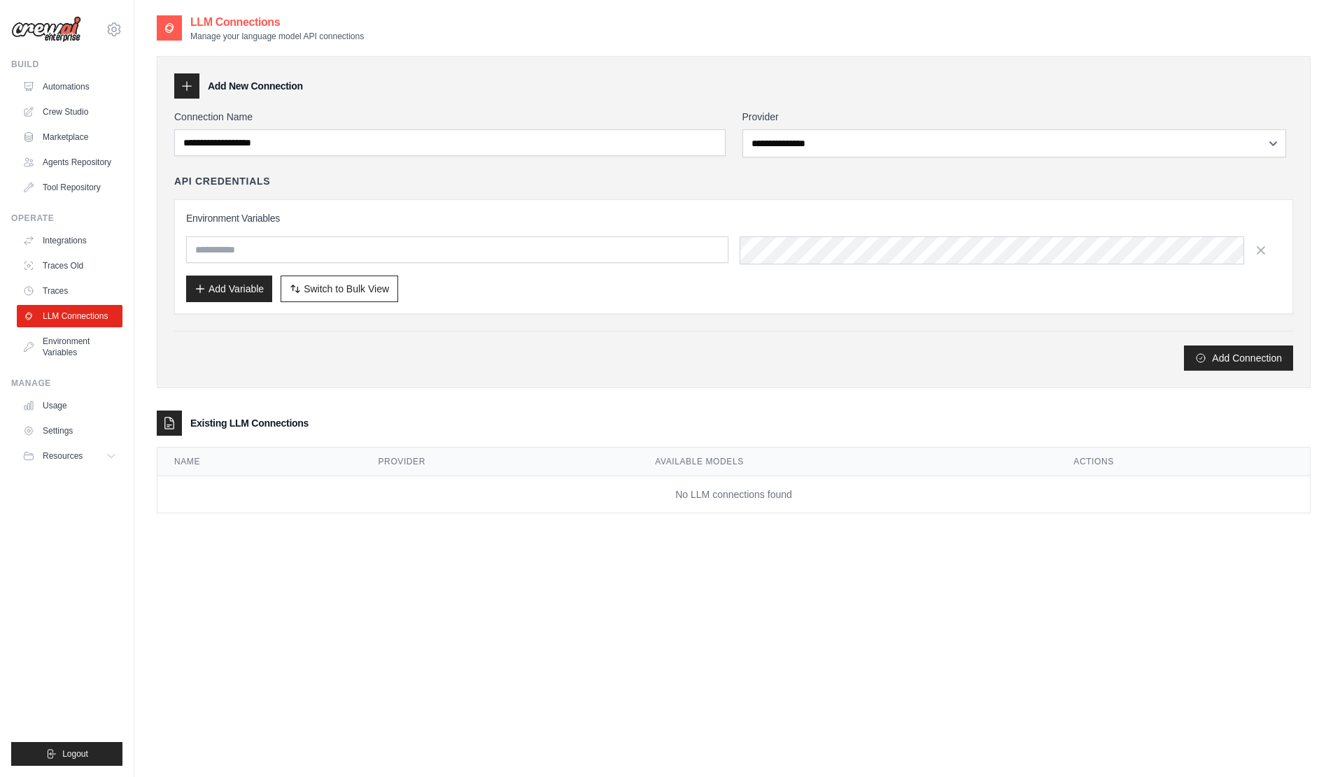 This screenshot has height=777, width=1333. I want to click on a: Environment Variables, so click(69, 347).